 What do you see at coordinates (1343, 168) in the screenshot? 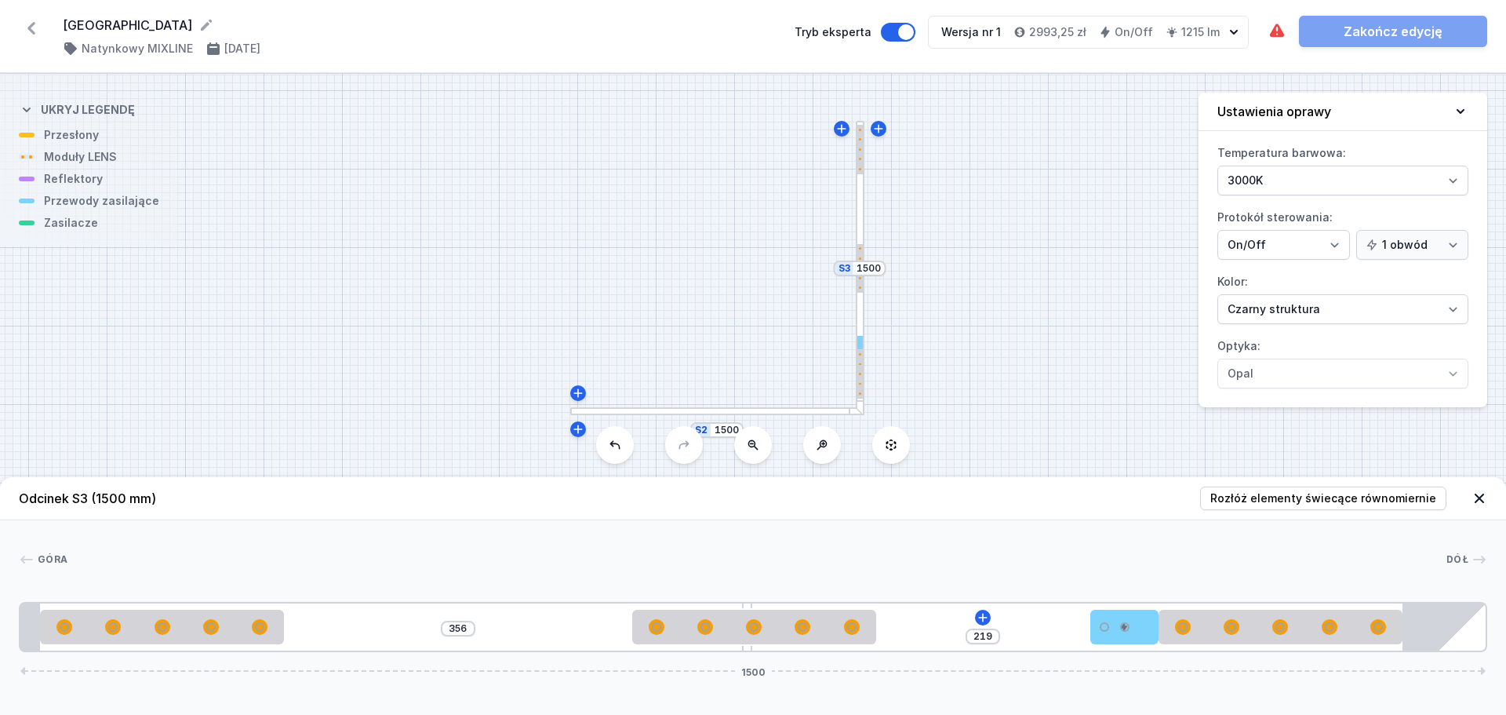
I see `label: Temperatura barwowa:` at bounding box center [1343, 168].